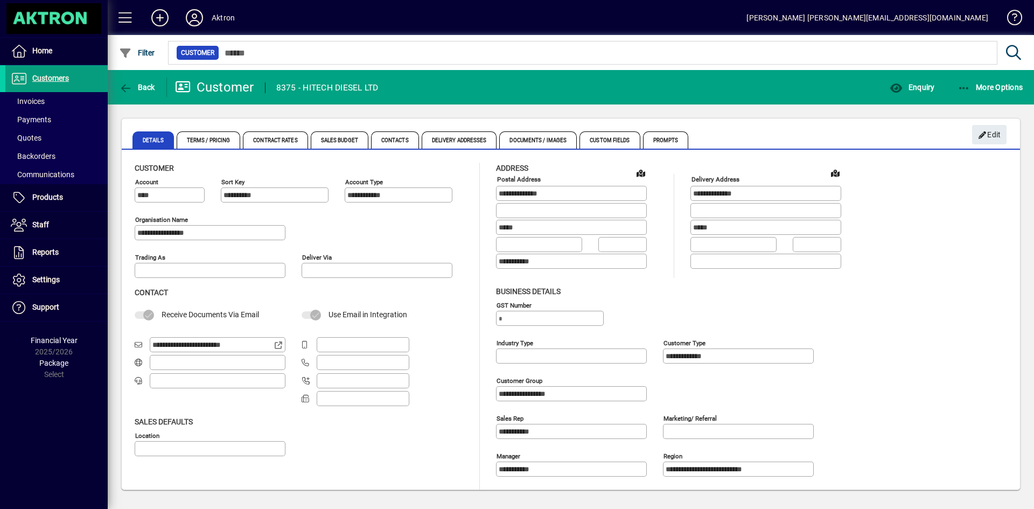 The width and height of the screenshot is (1034, 509). Describe the element at coordinates (137, 87) in the screenshot. I see `span: Back` at that location.